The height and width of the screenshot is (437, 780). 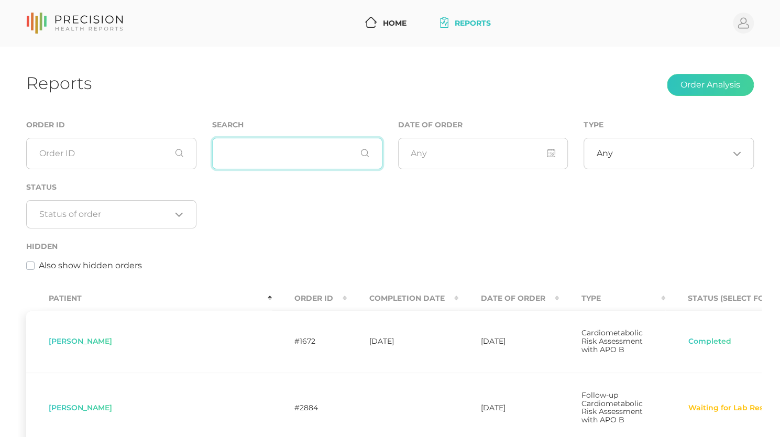 I want to click on label: Also show hidden orders, so click(x=90, y=266).